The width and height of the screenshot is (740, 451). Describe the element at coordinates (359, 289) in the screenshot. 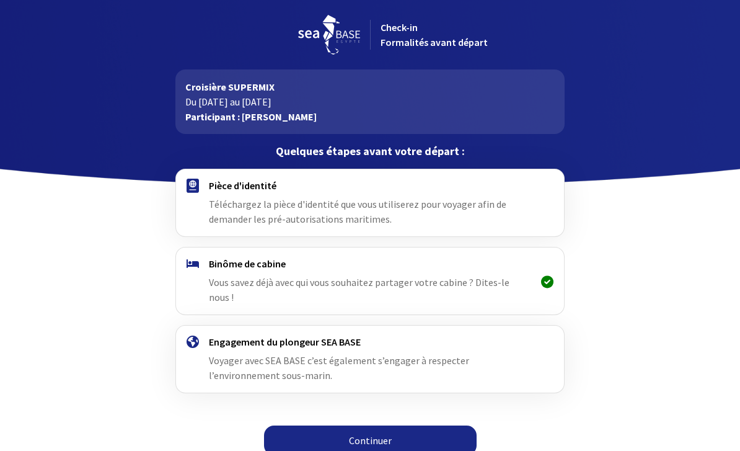

I see `span: Vous savez déjà avec qui vous souhaitez partager votre cabine ? Dites-le nous !` at that location.